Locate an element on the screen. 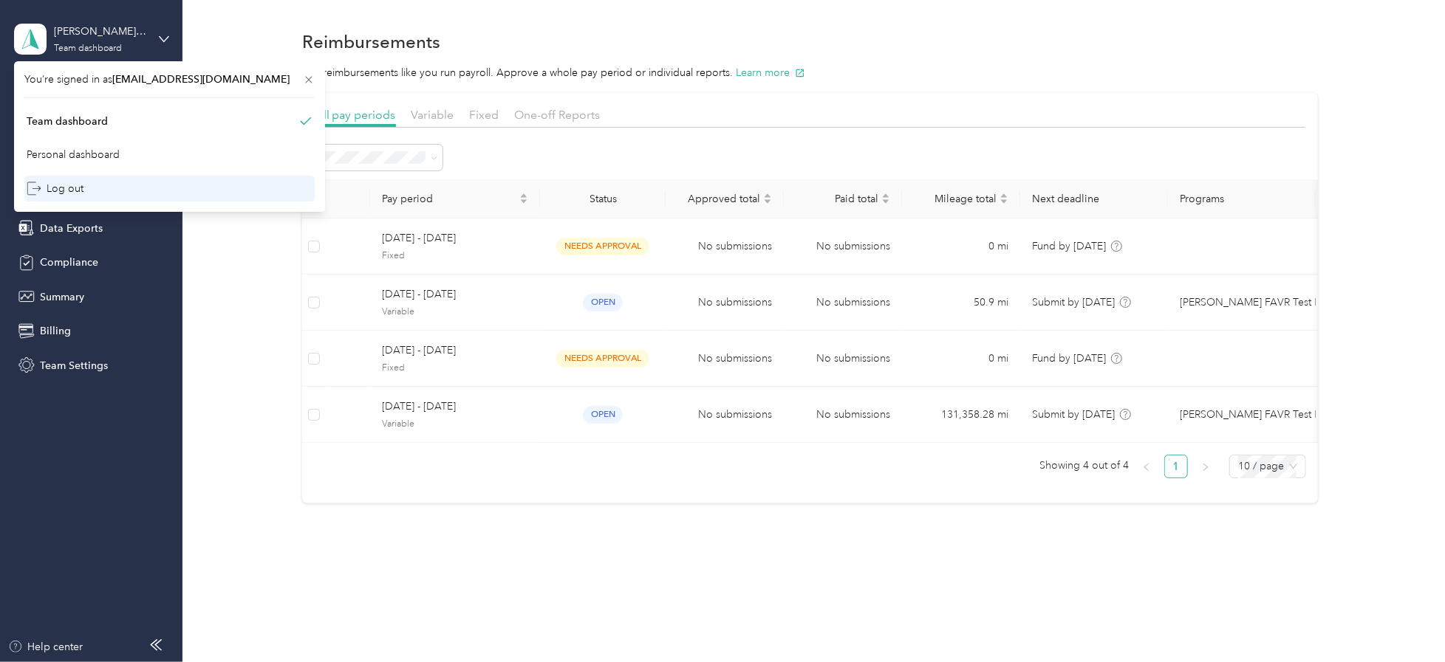  button: Help center is located at coordinates (46, 647).